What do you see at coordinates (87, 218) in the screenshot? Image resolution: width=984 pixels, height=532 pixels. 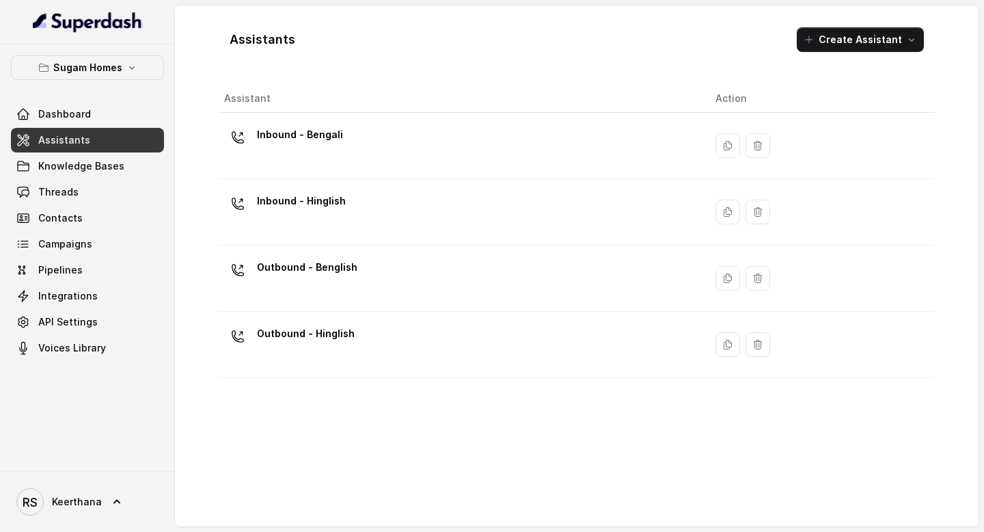 I see `a: Contacts` at bounding box center [87, 218].